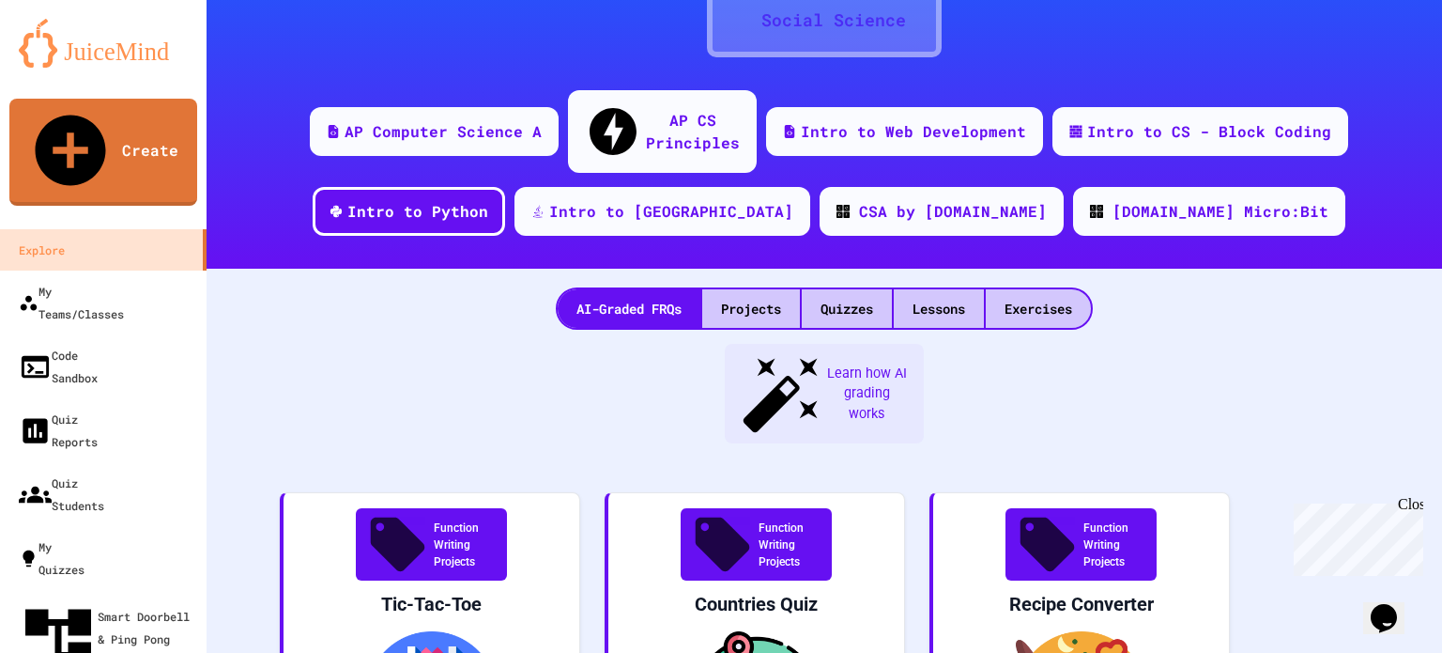 Image resolution: width=1442 pixels, height=653 pixels. What do you see at coordinates (867, 393) in the screenshot?
I see `span: Learn how AI grading works` at bounding box center [867, 393].